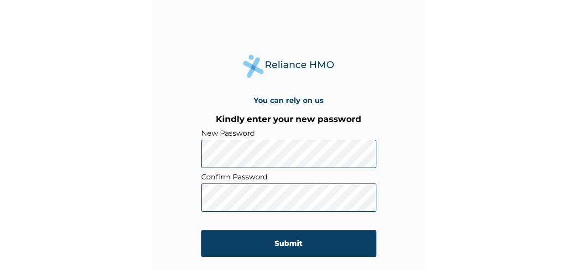 Image resolution: width=577 pixels, height=270 pixels. I want to click on label: New Password, so click(289, 133).